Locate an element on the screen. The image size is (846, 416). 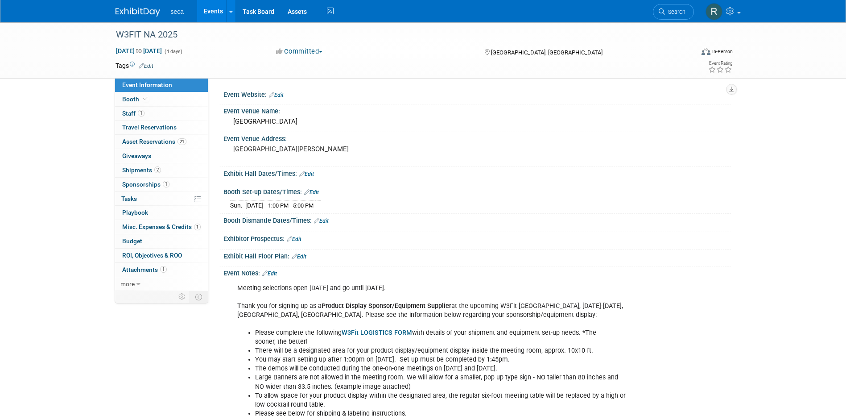
a: Travel Reservations is located at coordinates (161, 127).